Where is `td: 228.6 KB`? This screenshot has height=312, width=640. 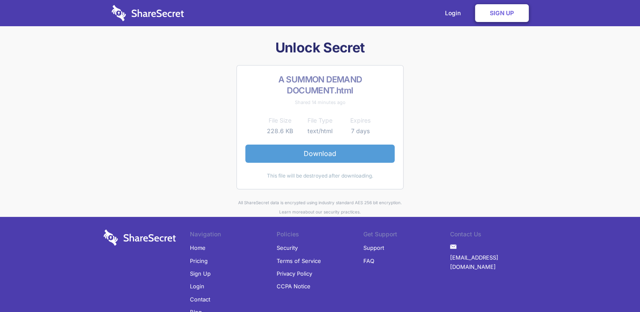 td: 228.6 KB is located at coordinates (280, 131).